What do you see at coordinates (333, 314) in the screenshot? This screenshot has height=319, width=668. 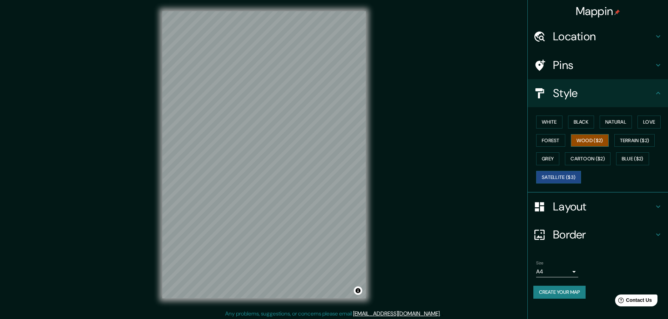 I see `p: Any problems, suggestions, or concerns please email .` at bounding box center [333, 314].